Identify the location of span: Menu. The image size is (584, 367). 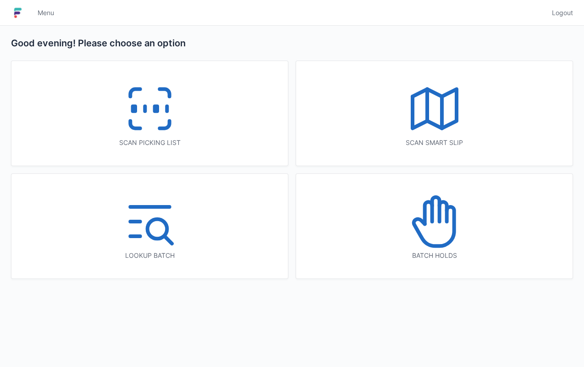
(46, 13).